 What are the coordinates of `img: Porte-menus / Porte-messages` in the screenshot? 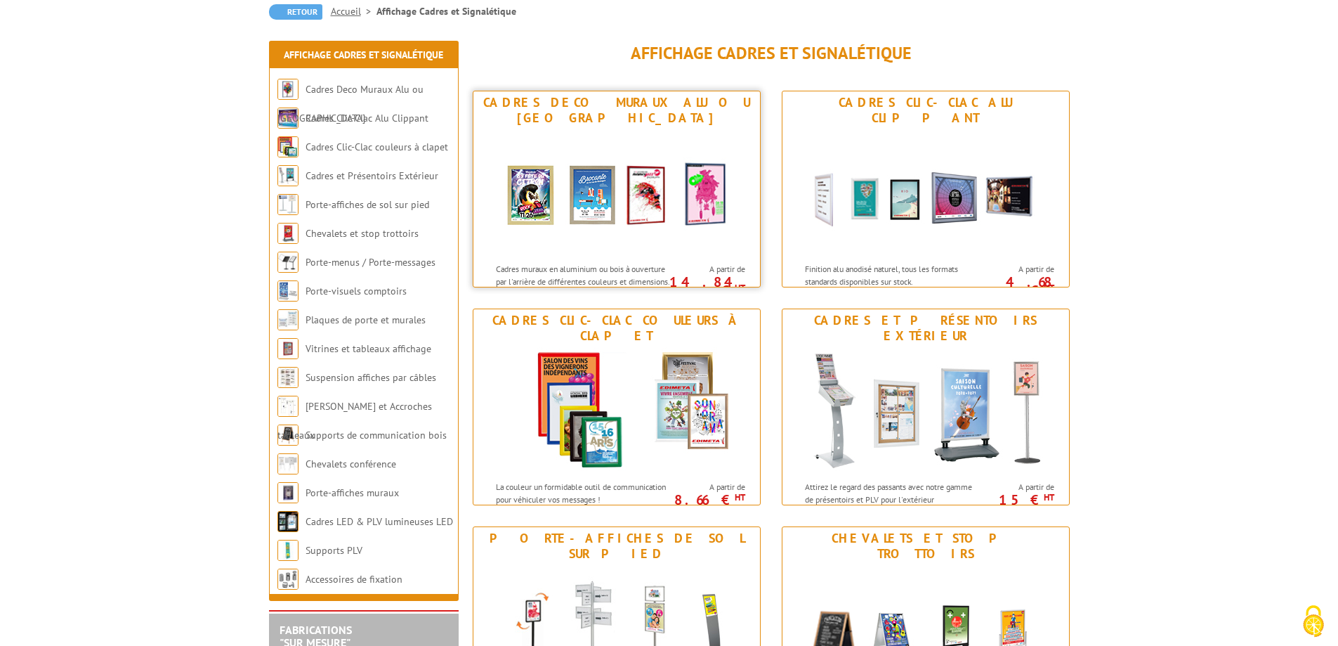 It's located at (288, 262).